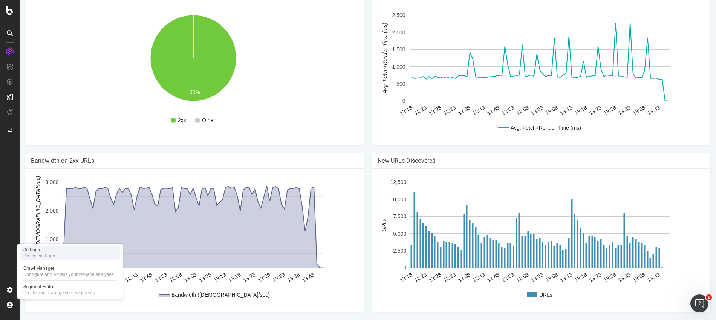  Describe the element at coordinates (163, 120) in the screenshot. I see `text: 2xx` at that location.